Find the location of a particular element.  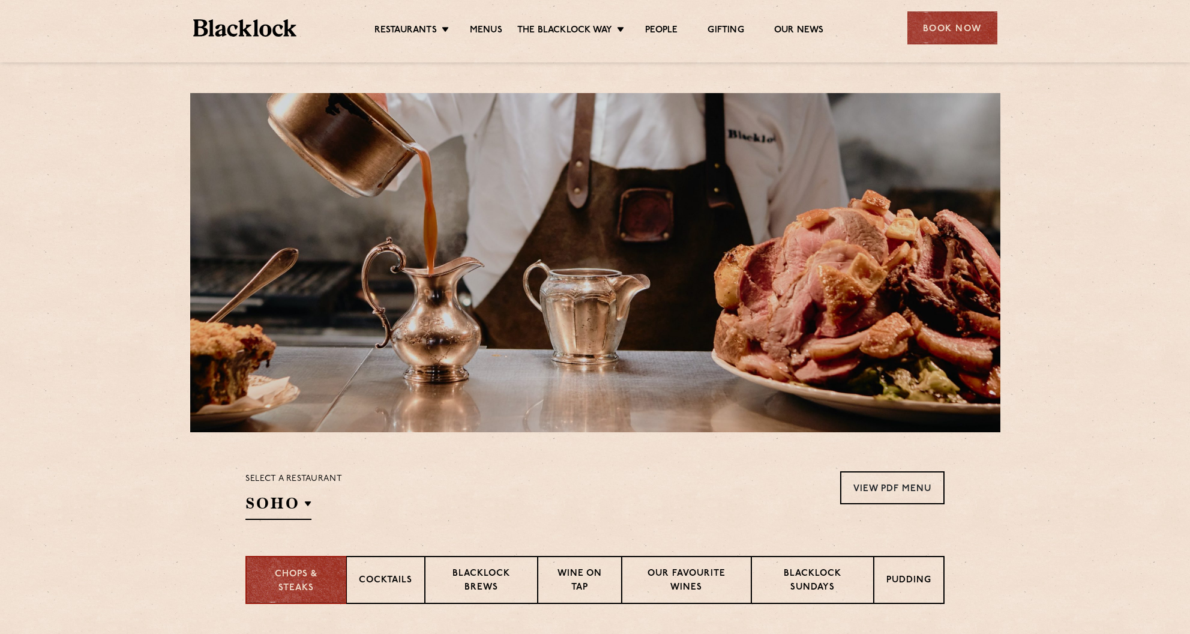

div: Book Now is located at coordinates (952, 28).